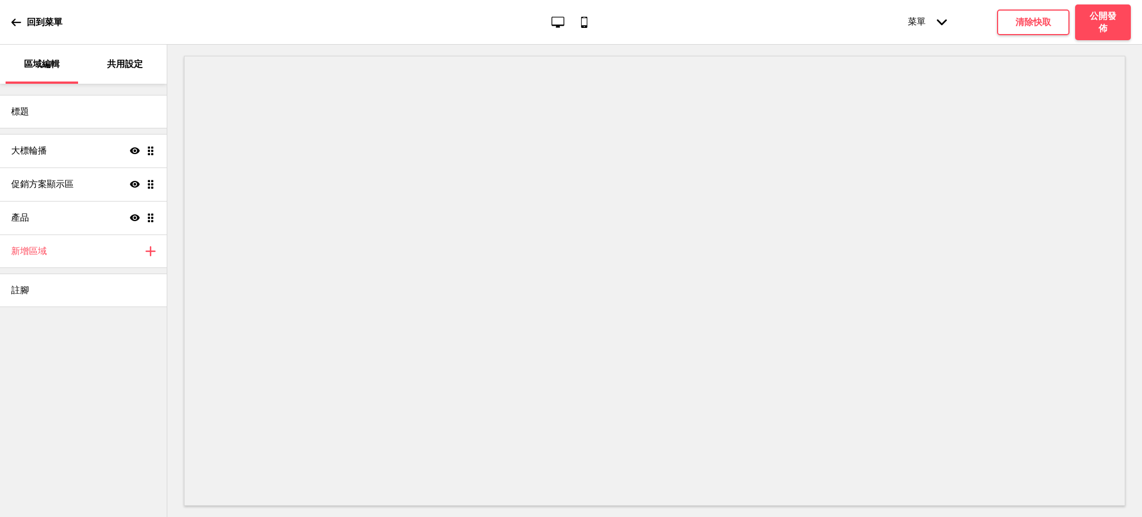  Describe the element at coordinates (928, 22) in the screenshot. I see `div: 菜單` at that location.